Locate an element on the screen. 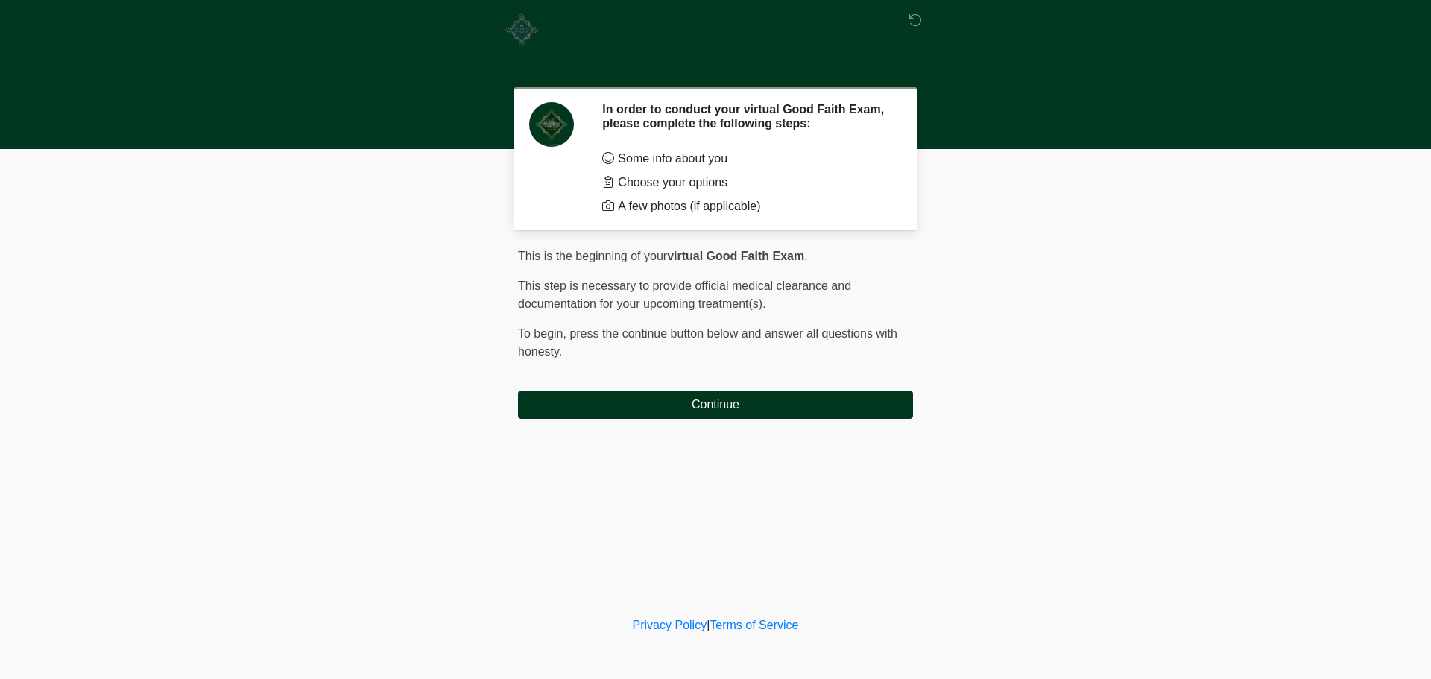  span: press the continue button below and answer all questions with honesty. is located at coordinates (707, 342).